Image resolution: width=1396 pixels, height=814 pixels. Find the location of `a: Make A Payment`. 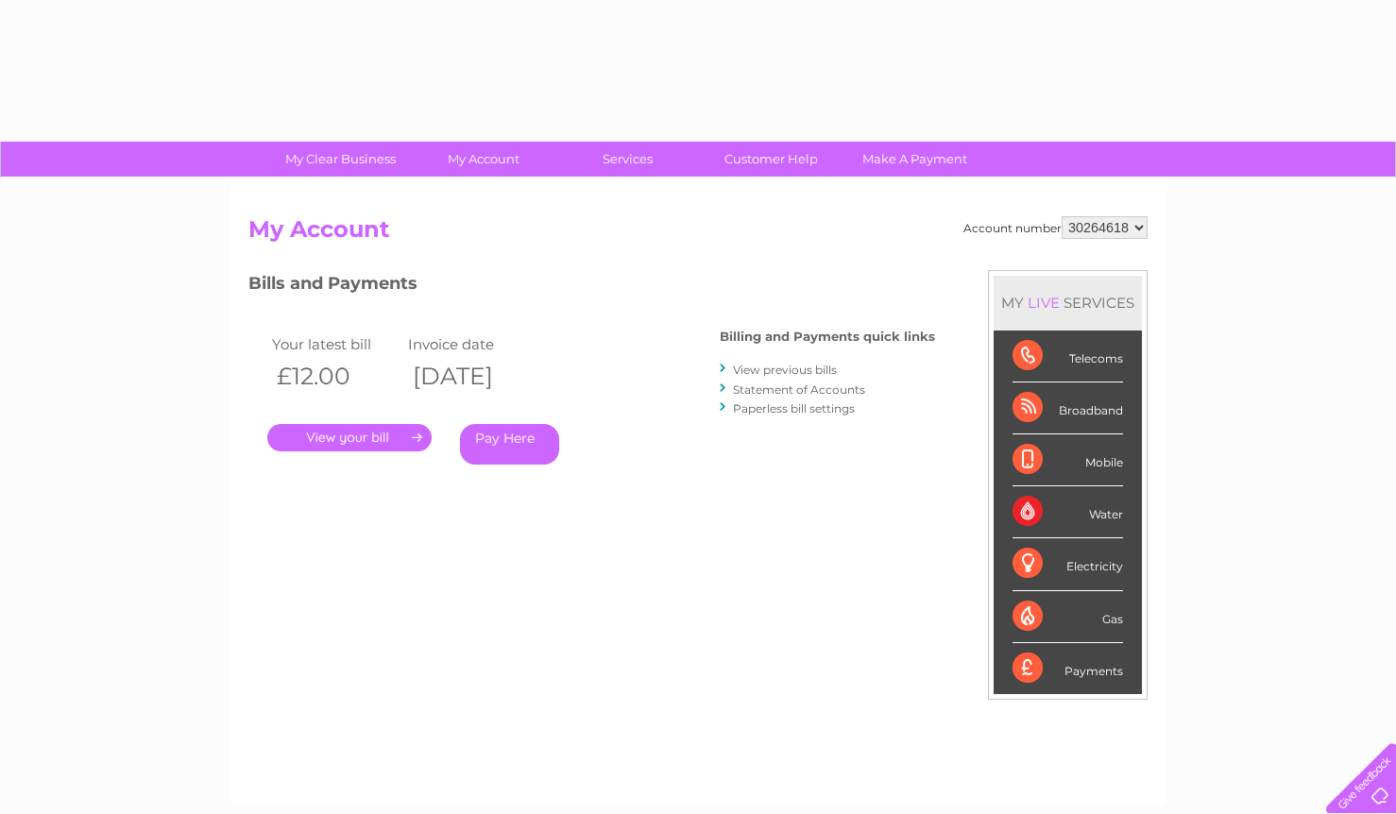

a: Make A Payment is located at coordinates (914, 159).